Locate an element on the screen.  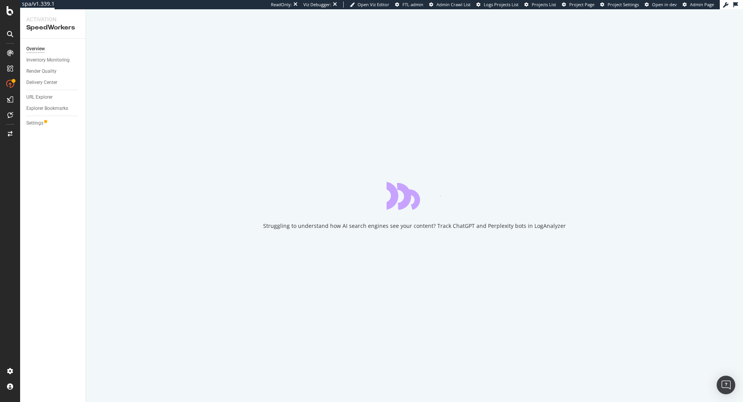
a: Settings is located at coordinates (53, 123).